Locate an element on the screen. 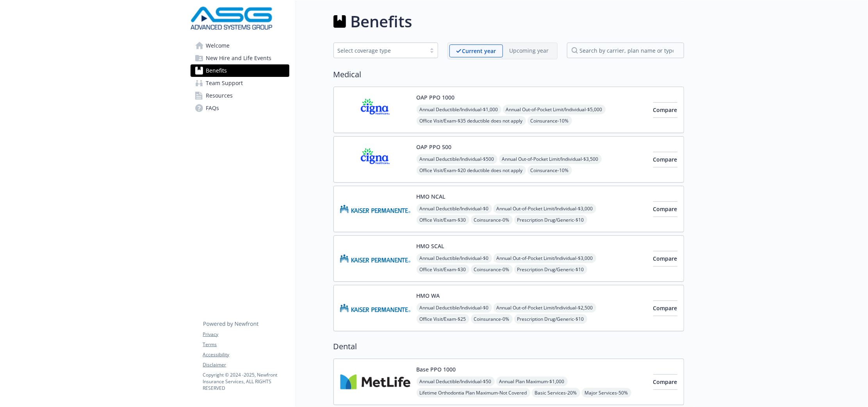  span: Lifetime Orthodontia Plan Maximum - Not Covered is located at coordinates (473, 393).